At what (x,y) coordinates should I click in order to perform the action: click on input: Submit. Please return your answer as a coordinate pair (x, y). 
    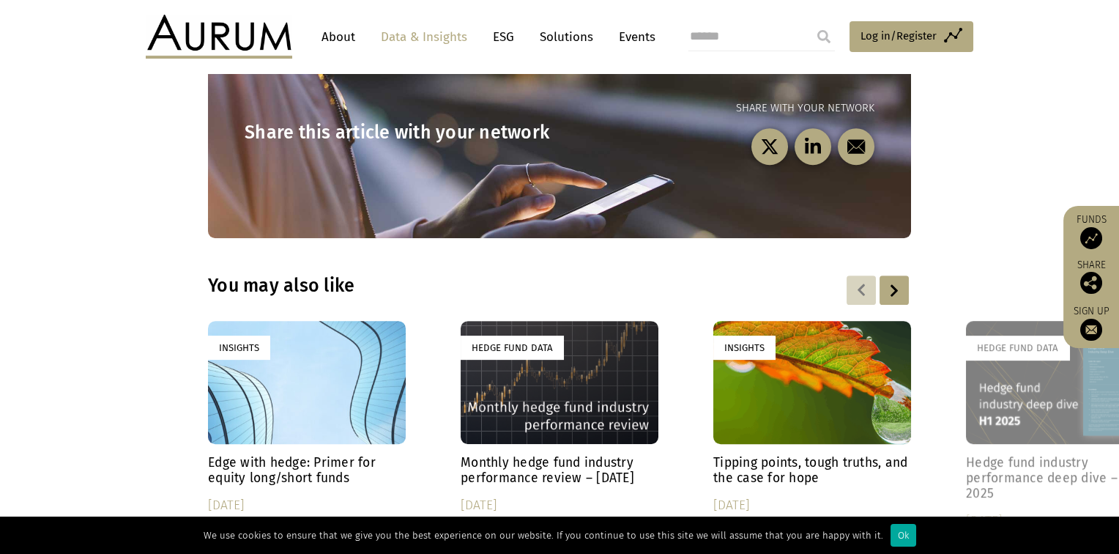
    Looking at the image, I should click on (824, 37).